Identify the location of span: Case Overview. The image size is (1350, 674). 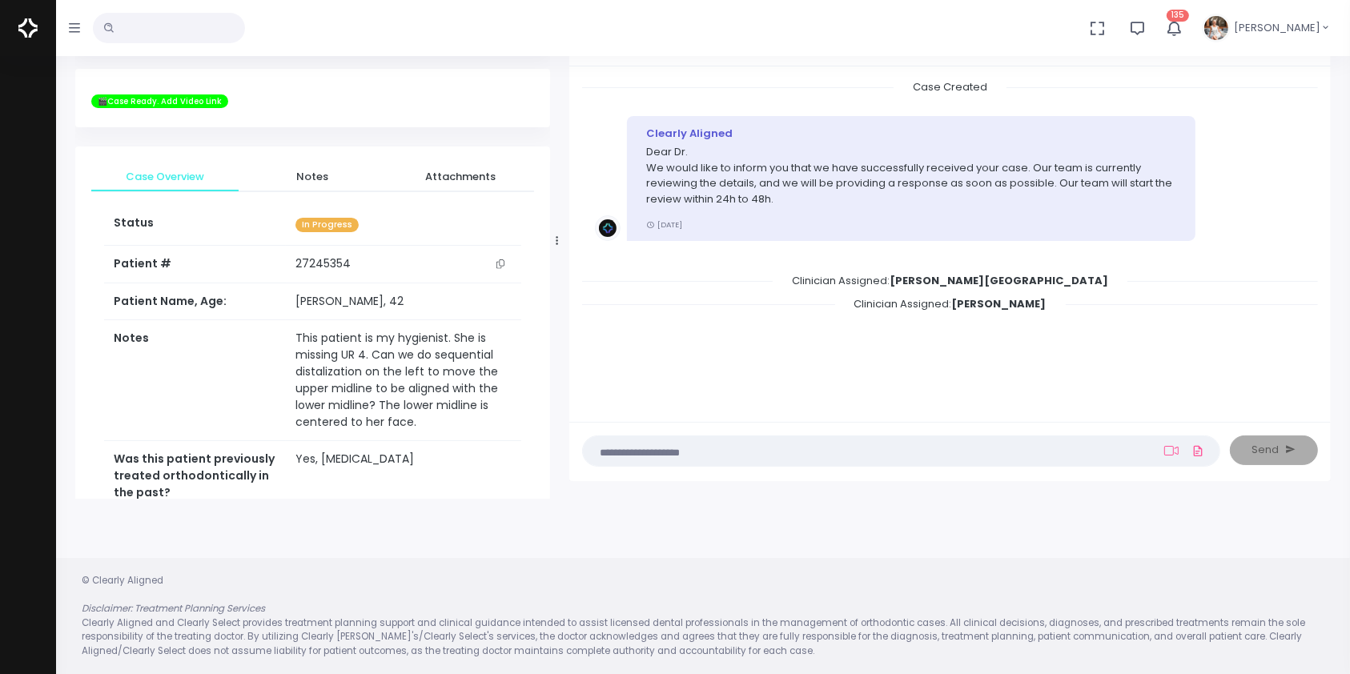
(165, 177).